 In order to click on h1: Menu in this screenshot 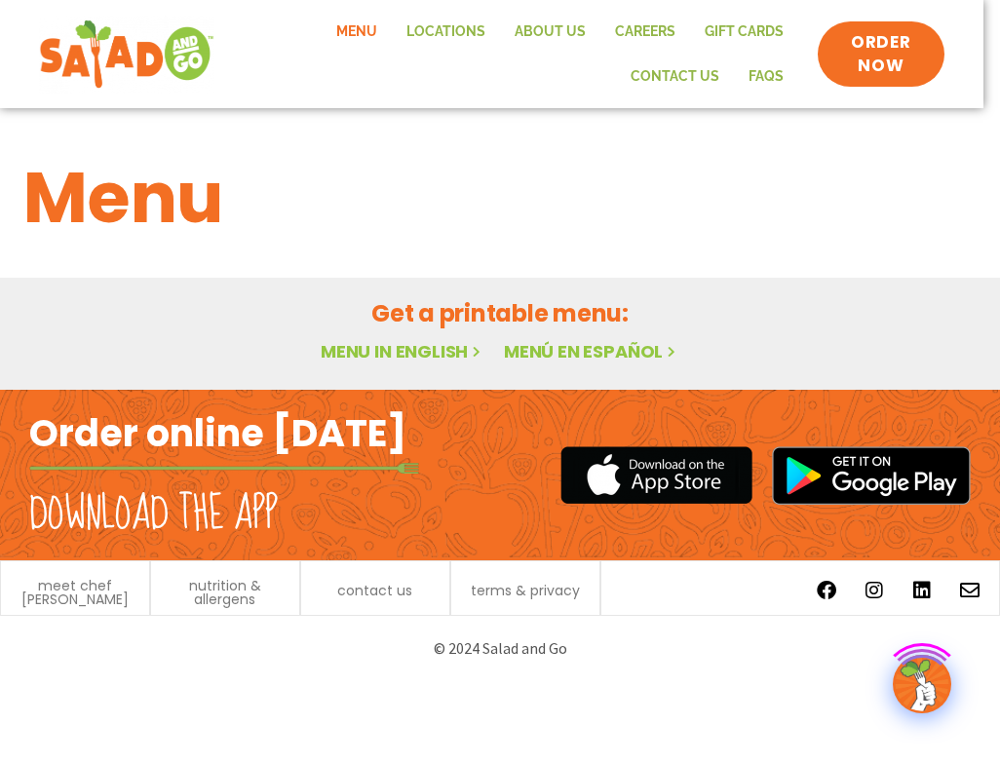, I will do `click(500, 198)`.